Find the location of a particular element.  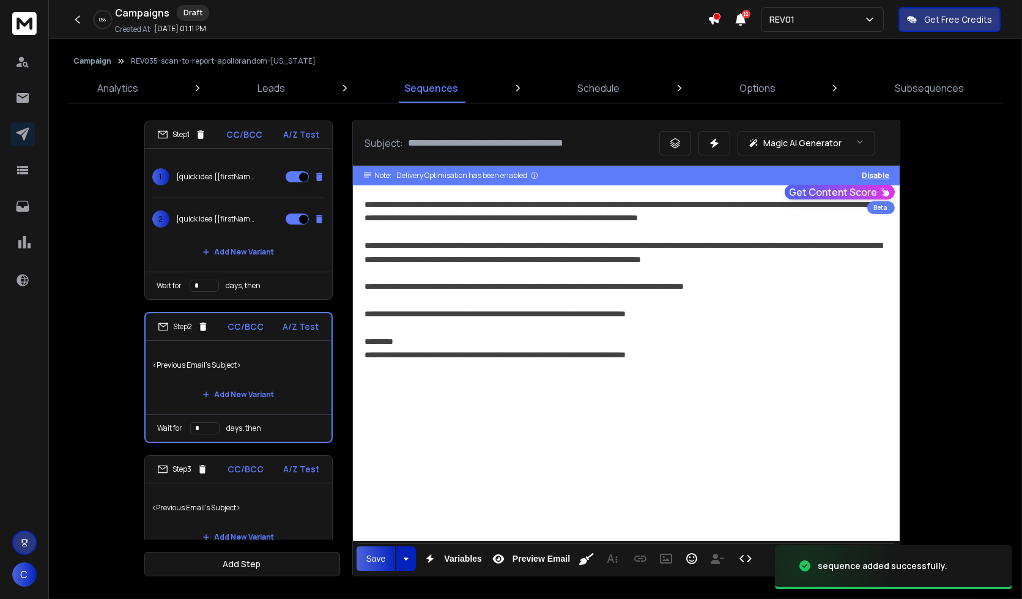

div: Delivery Optimisation has been enabled is located at coordinates (468, 175).